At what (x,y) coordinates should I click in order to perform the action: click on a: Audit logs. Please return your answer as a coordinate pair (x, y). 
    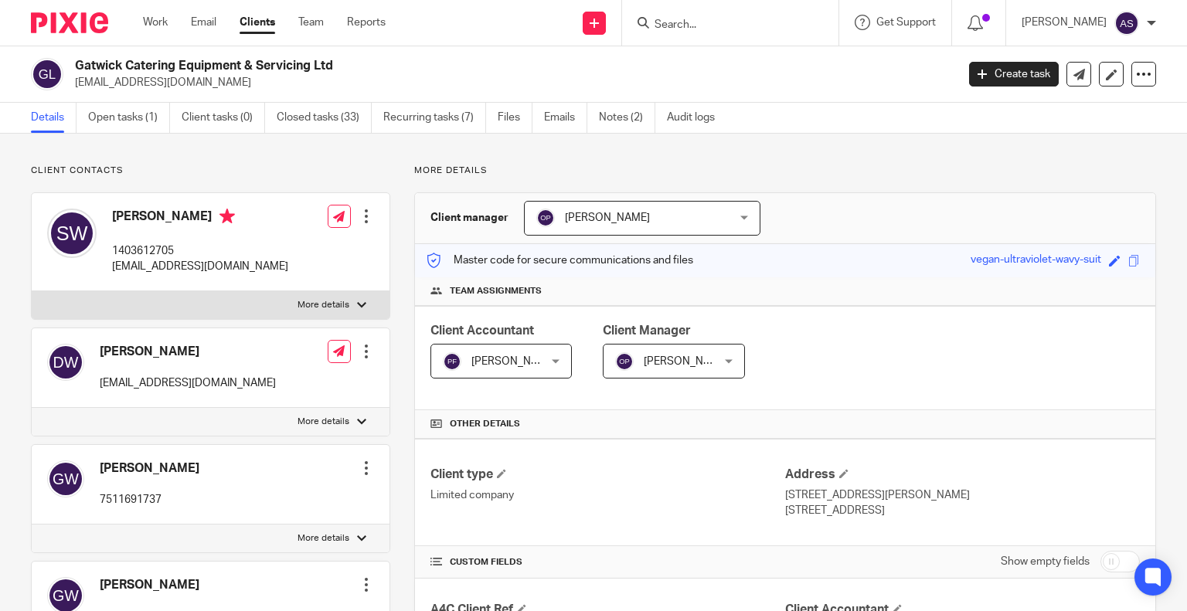
    Looking at the image, I should click on (696, 117).